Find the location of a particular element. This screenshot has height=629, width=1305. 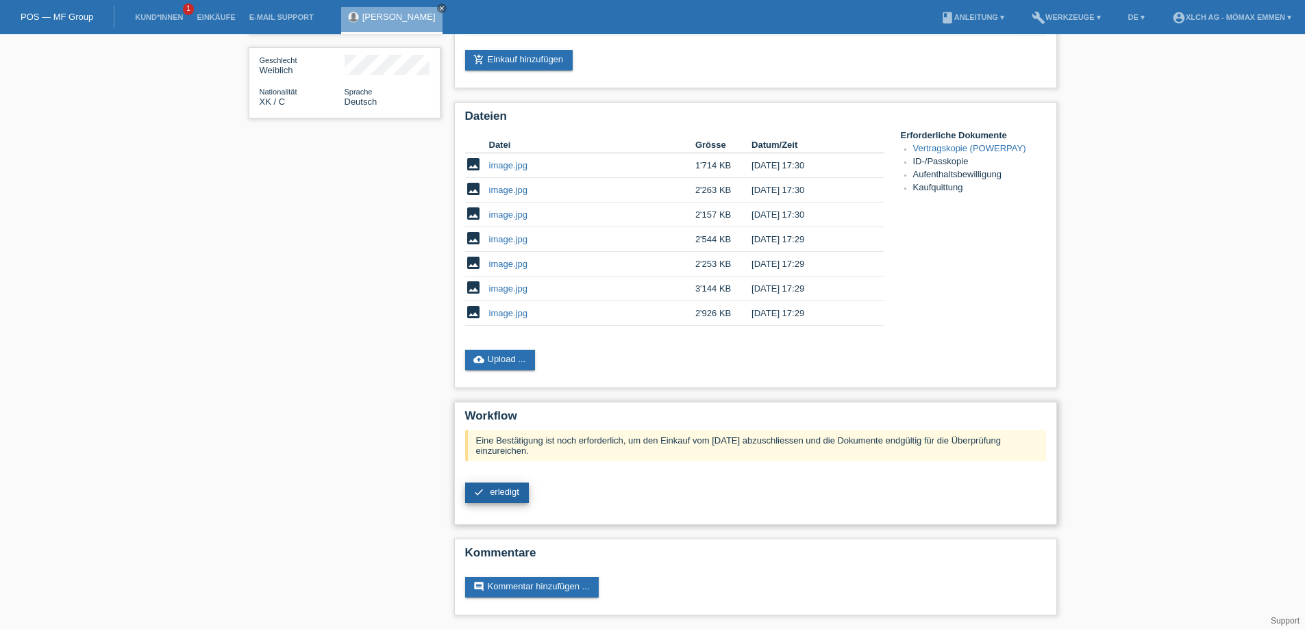

th: Grösse is located at coordinates (723, 145).